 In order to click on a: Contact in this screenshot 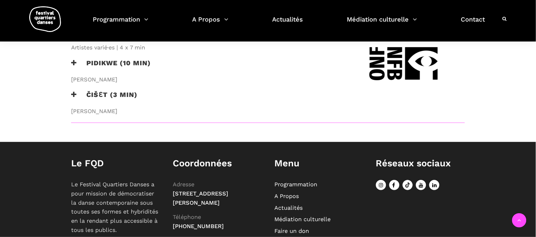, I will do `click(473, 23)`.